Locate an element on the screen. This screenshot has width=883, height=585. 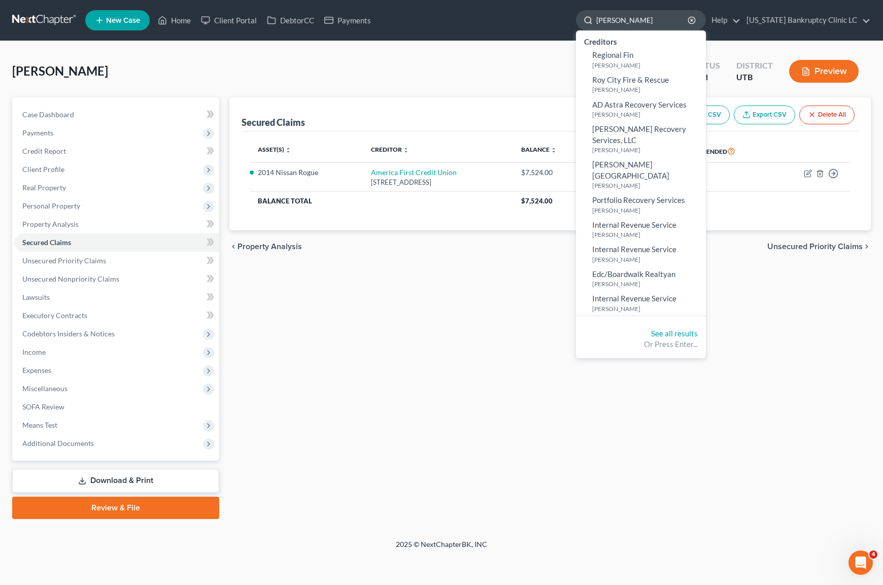
div: District is located at coordinates (755, 65).